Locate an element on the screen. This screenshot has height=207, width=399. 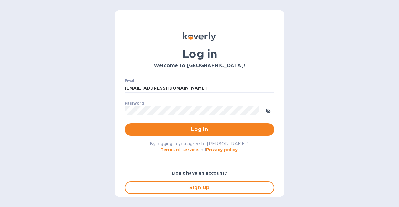
b: Don't have an account? is located at coordinates (200, 173).